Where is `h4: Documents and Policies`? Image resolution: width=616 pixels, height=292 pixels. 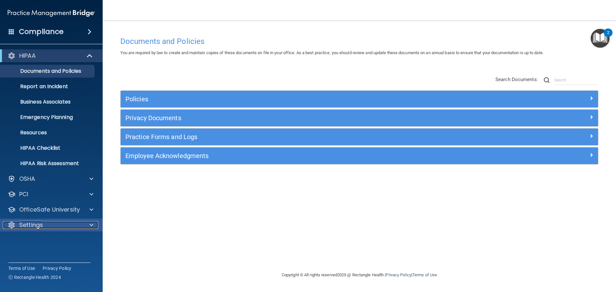 h4: Documents and Policies is located at coordinates (359, 41).